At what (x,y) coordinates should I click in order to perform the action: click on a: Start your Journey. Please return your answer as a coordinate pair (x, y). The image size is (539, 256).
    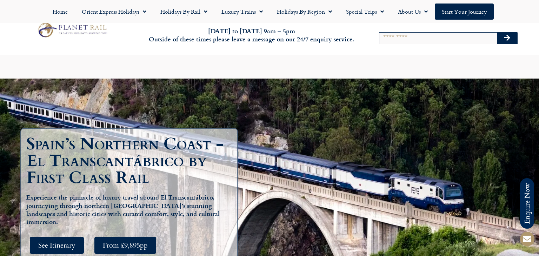
    Looking at the image, I should click on (464, 12).